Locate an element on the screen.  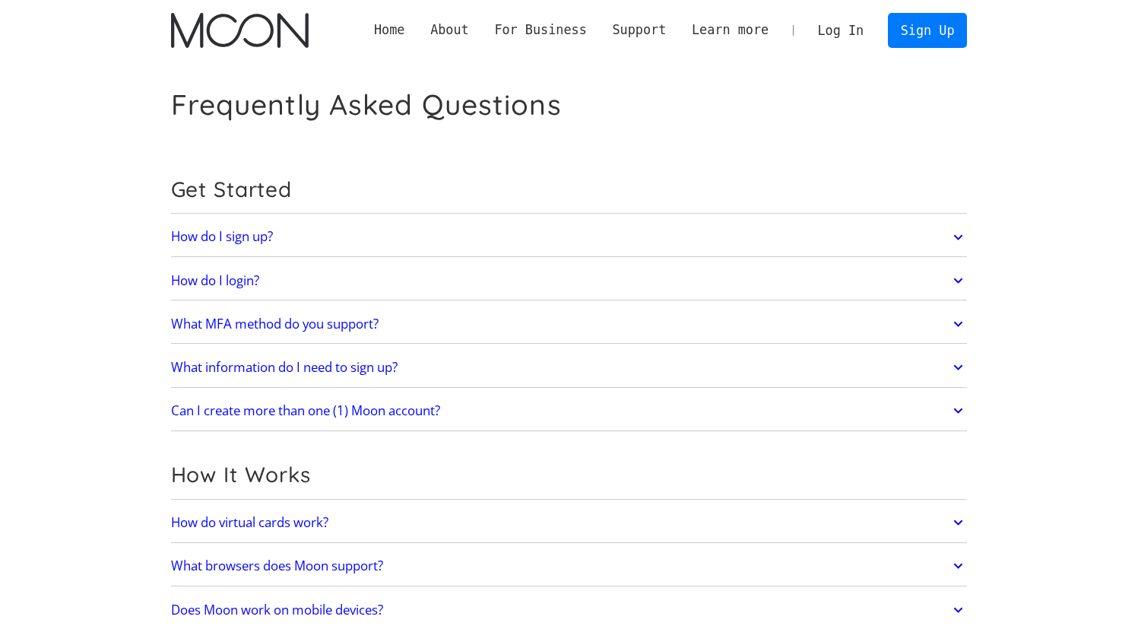
img: Moon Logo is located at coordinates (240, 30).